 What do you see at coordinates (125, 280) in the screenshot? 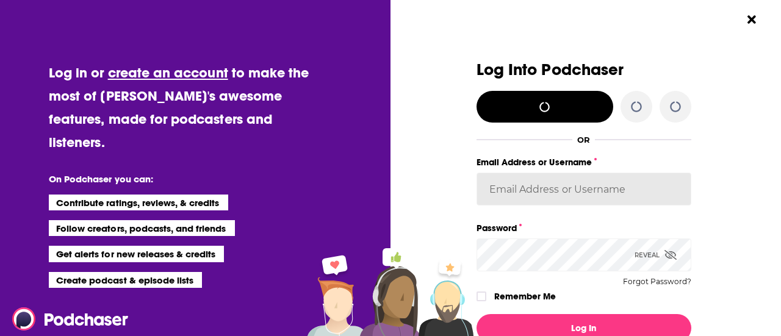
I see `li: Create podcast & episode lists` at bounding box center [125, 280].